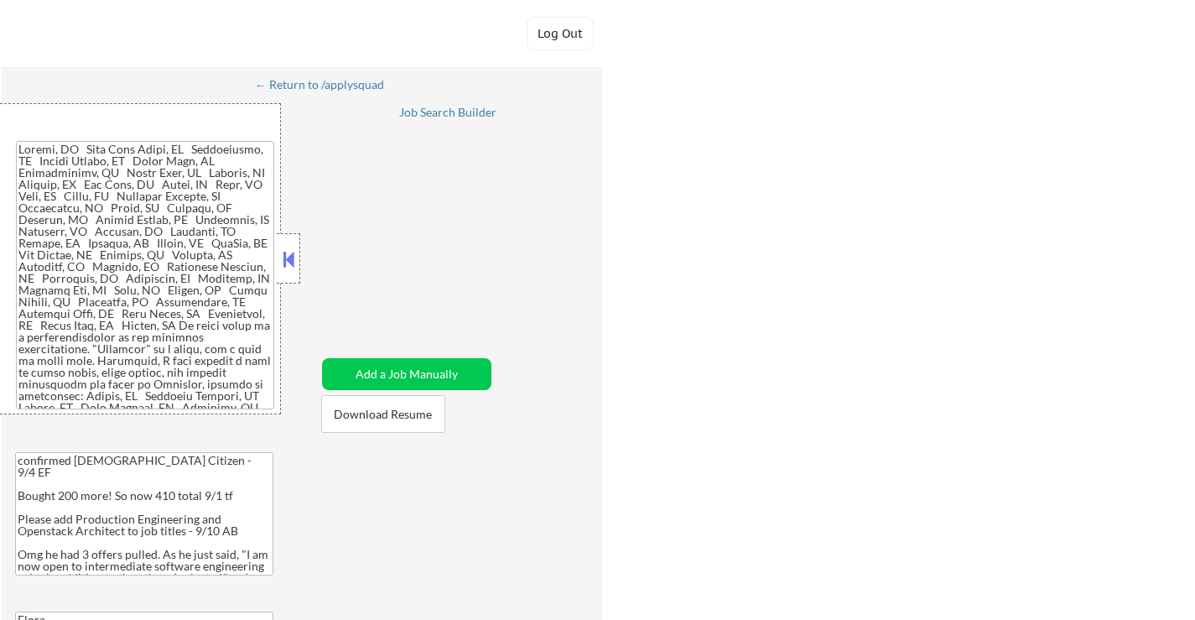 The image size is (1195, 620). What do you see at coordinates (407, 374) in the screenshot?
I see `button: Add a Job Manually` at bounding box center [407, 374].